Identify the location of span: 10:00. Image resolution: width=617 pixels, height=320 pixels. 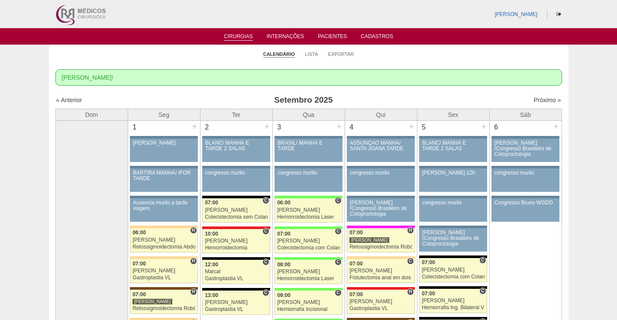
(211, 234).